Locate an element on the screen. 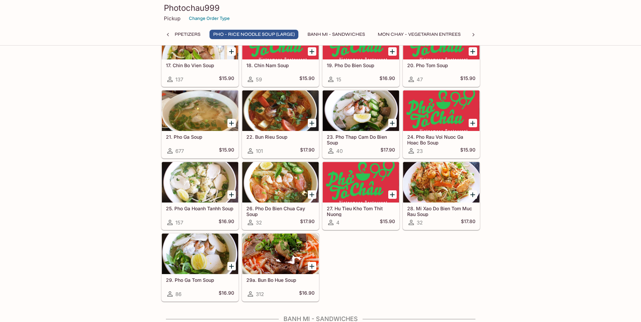  button: Add 29. Pho Ga Tom Soup is located at coordinates (231, 266).